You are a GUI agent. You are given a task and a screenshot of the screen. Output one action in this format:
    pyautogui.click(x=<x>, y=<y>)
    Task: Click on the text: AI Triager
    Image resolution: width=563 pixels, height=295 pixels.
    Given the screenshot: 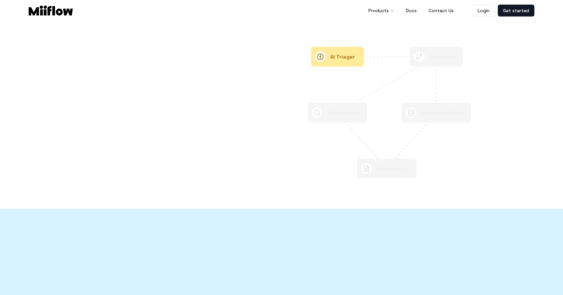 What is the action you would take?
    pyautogui.click(x=343, y=57)
    